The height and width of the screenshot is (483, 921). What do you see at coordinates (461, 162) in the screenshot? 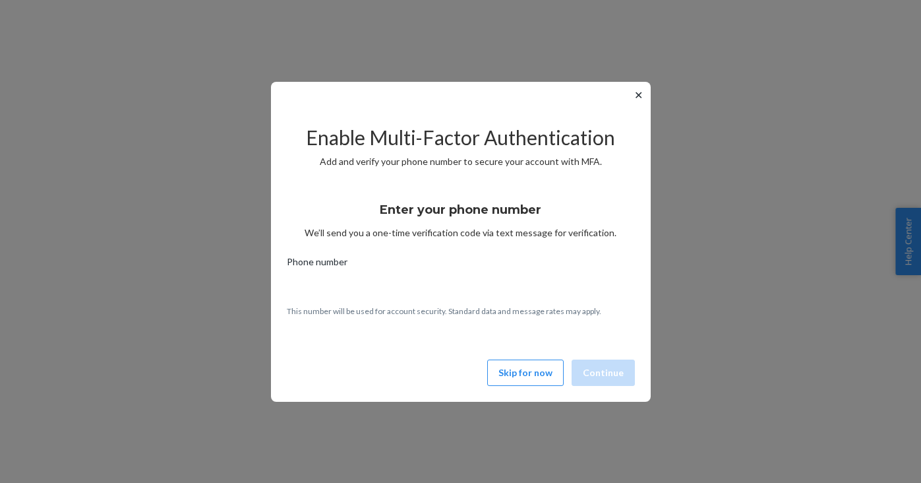
I see `p: Add and verify your phone number to secure your account with MFA.` at bounding box center [461, 162].